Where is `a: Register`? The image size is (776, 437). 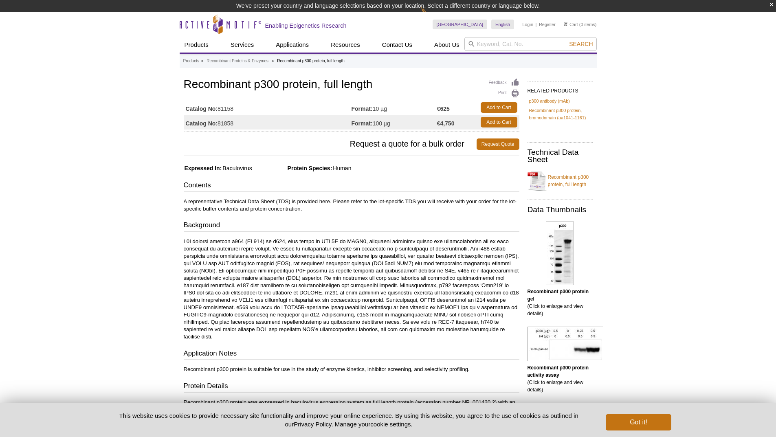
a: Register is located at coordinates (547, 24).